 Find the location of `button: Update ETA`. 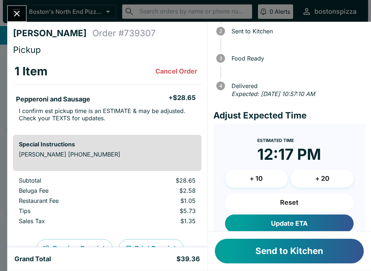

button: Update ETA is located at coordinates (289, 224).